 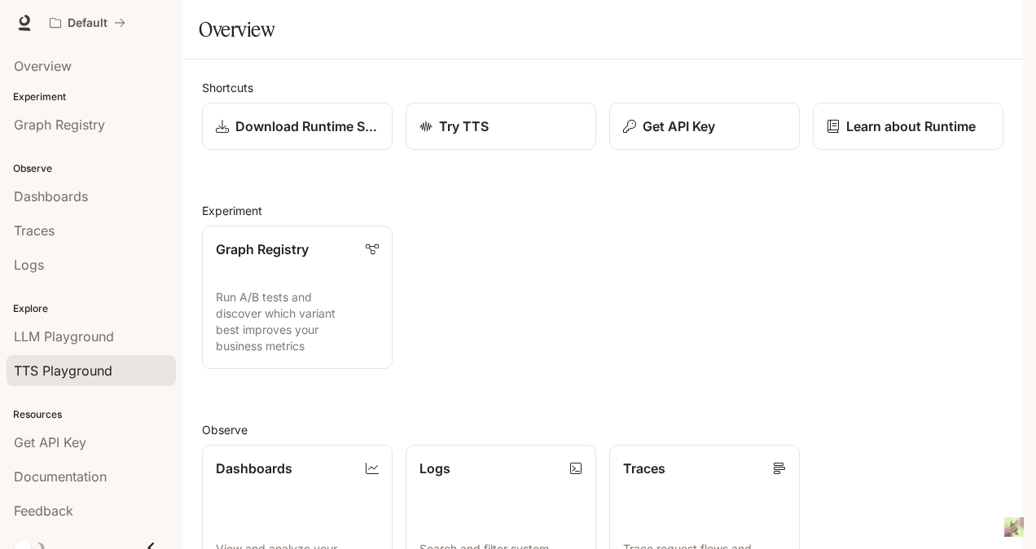 What do you see at coordinates (307, 126) in the screenshot?
I see `p: Download Runtime SDK` at bounding box center [307, 126].